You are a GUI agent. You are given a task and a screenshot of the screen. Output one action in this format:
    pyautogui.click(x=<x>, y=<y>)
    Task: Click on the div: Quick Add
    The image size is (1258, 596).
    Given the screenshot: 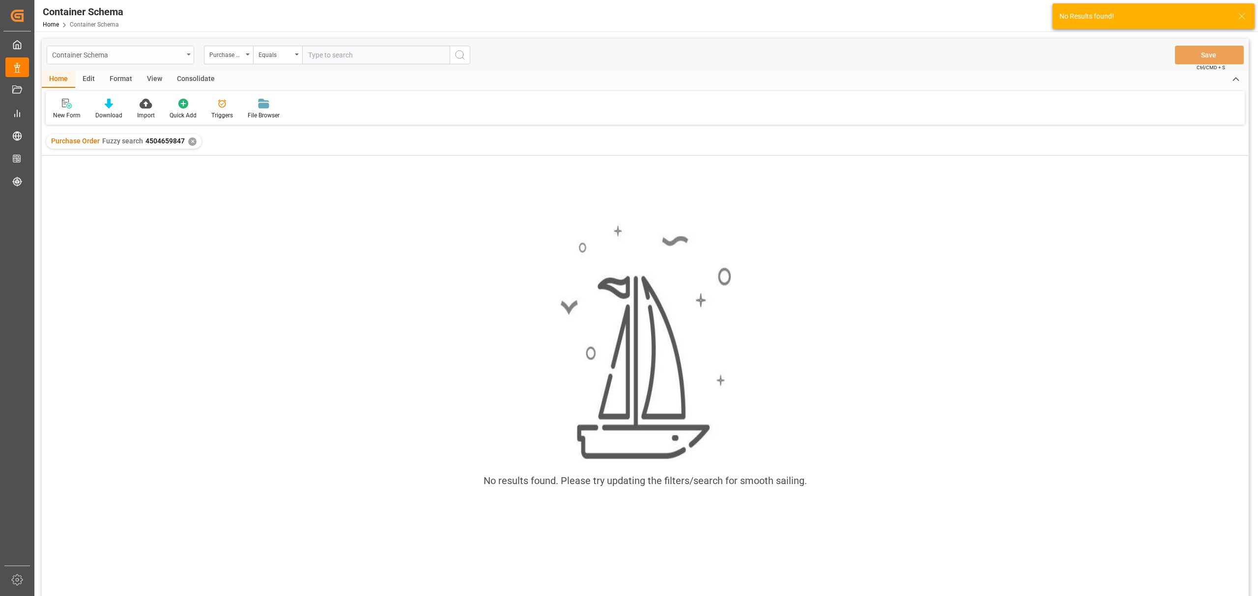 What is the action you would take?
    pyautogui.click(x=183, y=115)
    